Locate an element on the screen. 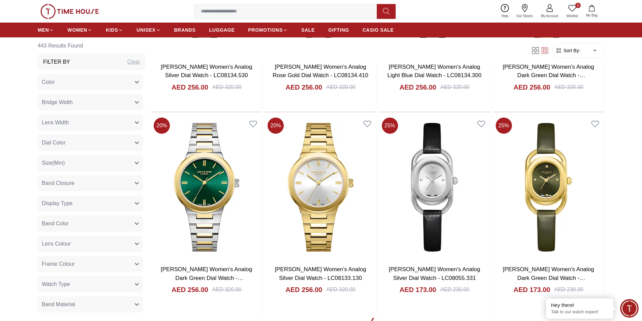  a: PROMOTIONS is located at coordinates (268, 30).